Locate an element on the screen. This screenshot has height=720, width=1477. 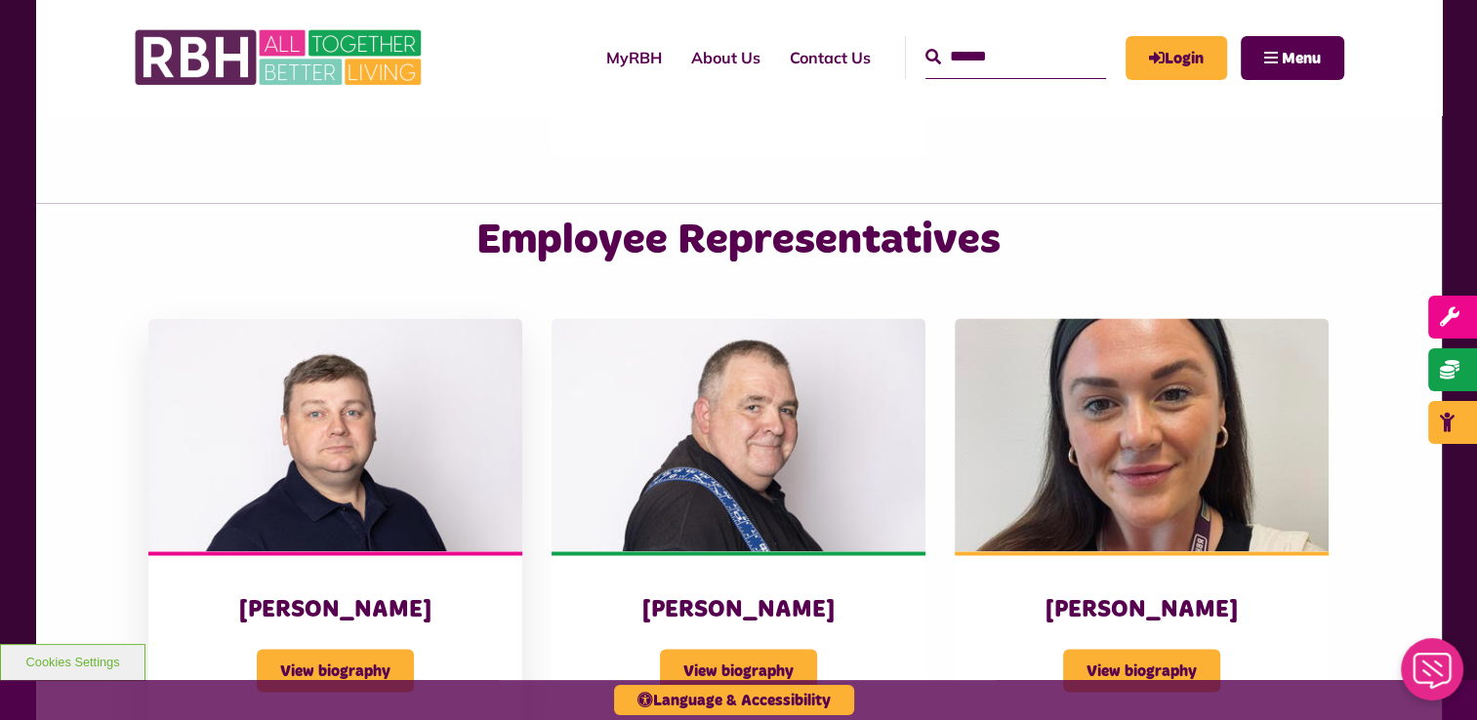
button: Navigation is located at coordinates (1293, 58).